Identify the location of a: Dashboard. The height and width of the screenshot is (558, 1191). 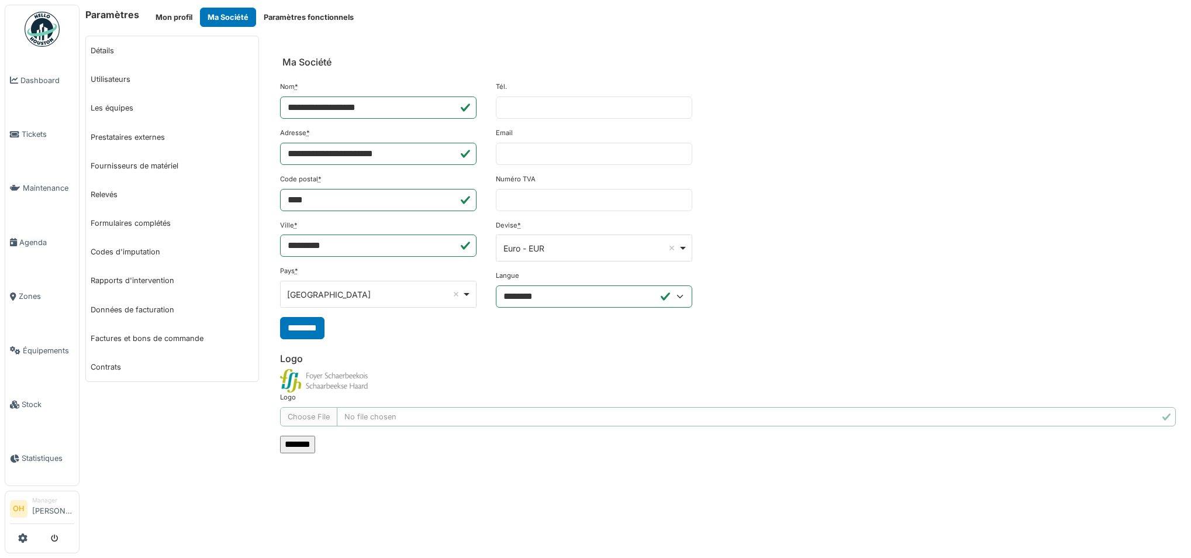
(42, 80).